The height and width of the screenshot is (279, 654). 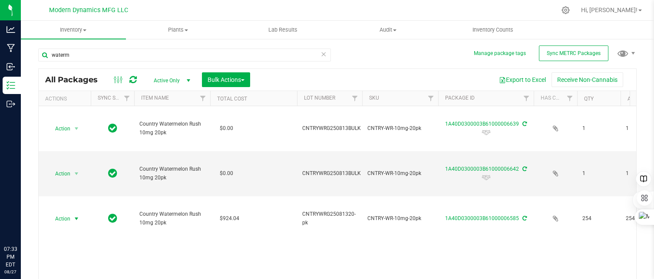 I want to click on span: Inventory, so click(x=73, y=30).